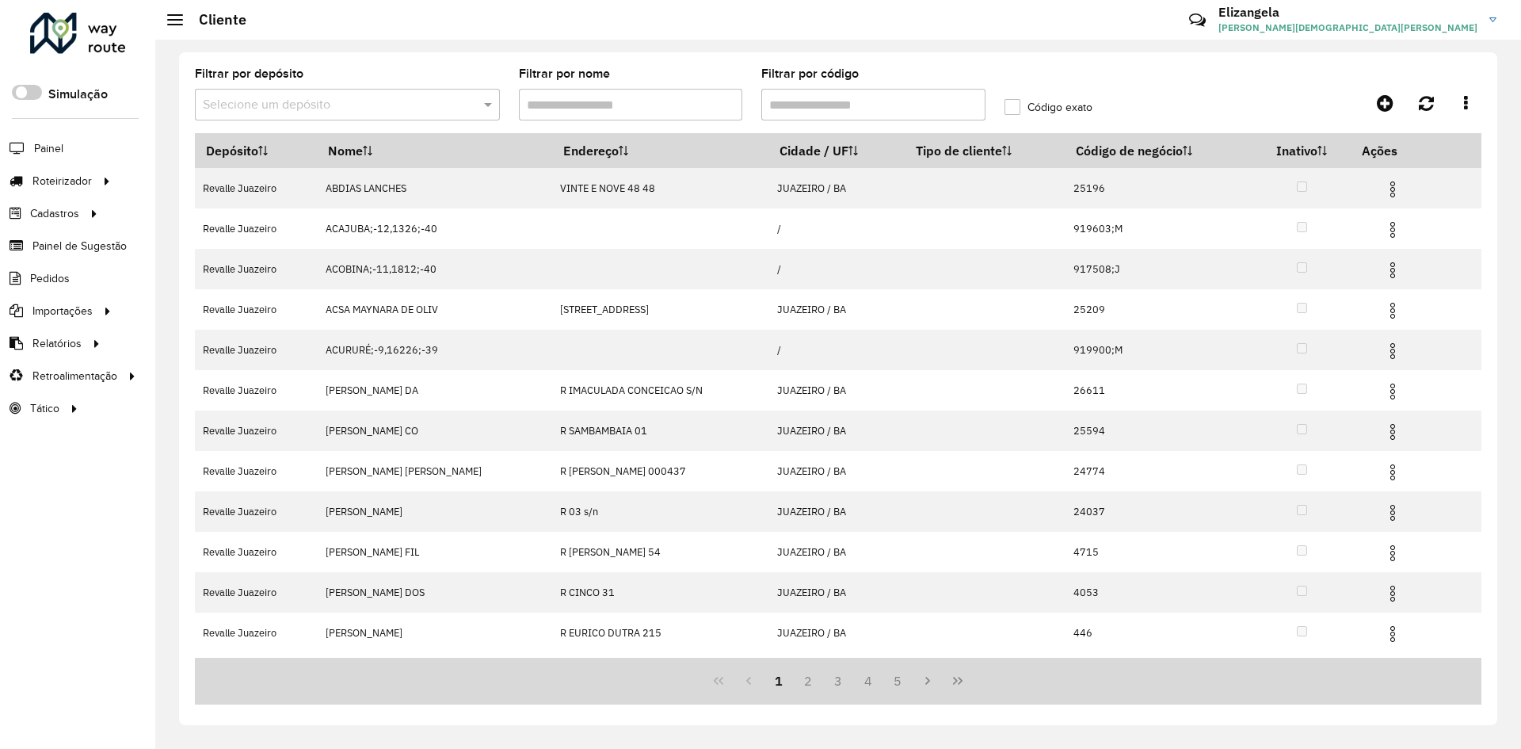  I want to click on button: 2, so click(808, 680).